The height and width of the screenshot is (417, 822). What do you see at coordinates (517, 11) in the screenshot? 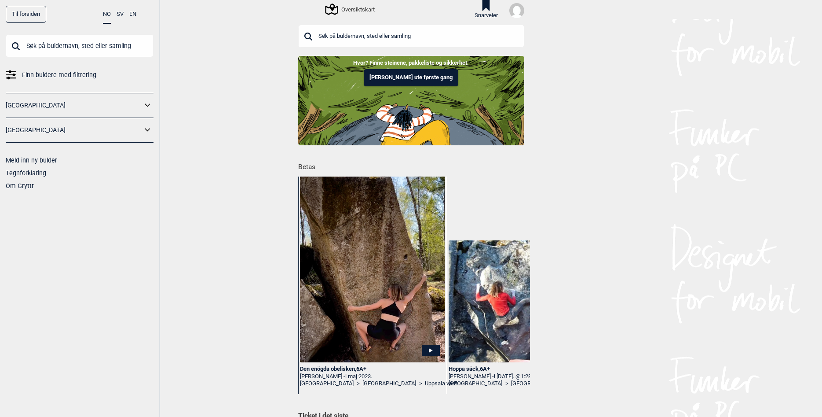
I see `img: User fallback1` at bounding box center [517, 11].